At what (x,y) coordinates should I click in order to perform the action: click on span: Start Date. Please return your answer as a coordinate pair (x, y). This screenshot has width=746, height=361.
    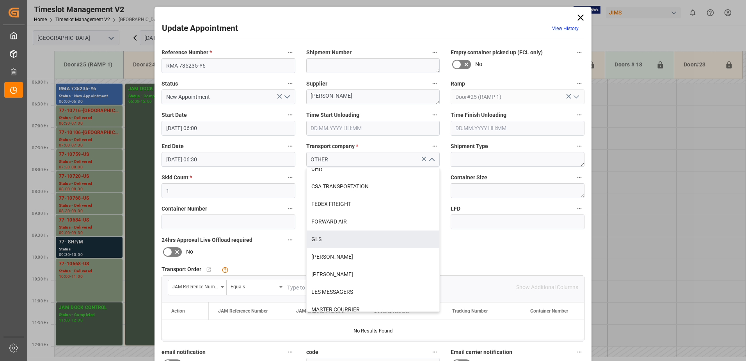
    Looking at the image, I should click on (174, 115).